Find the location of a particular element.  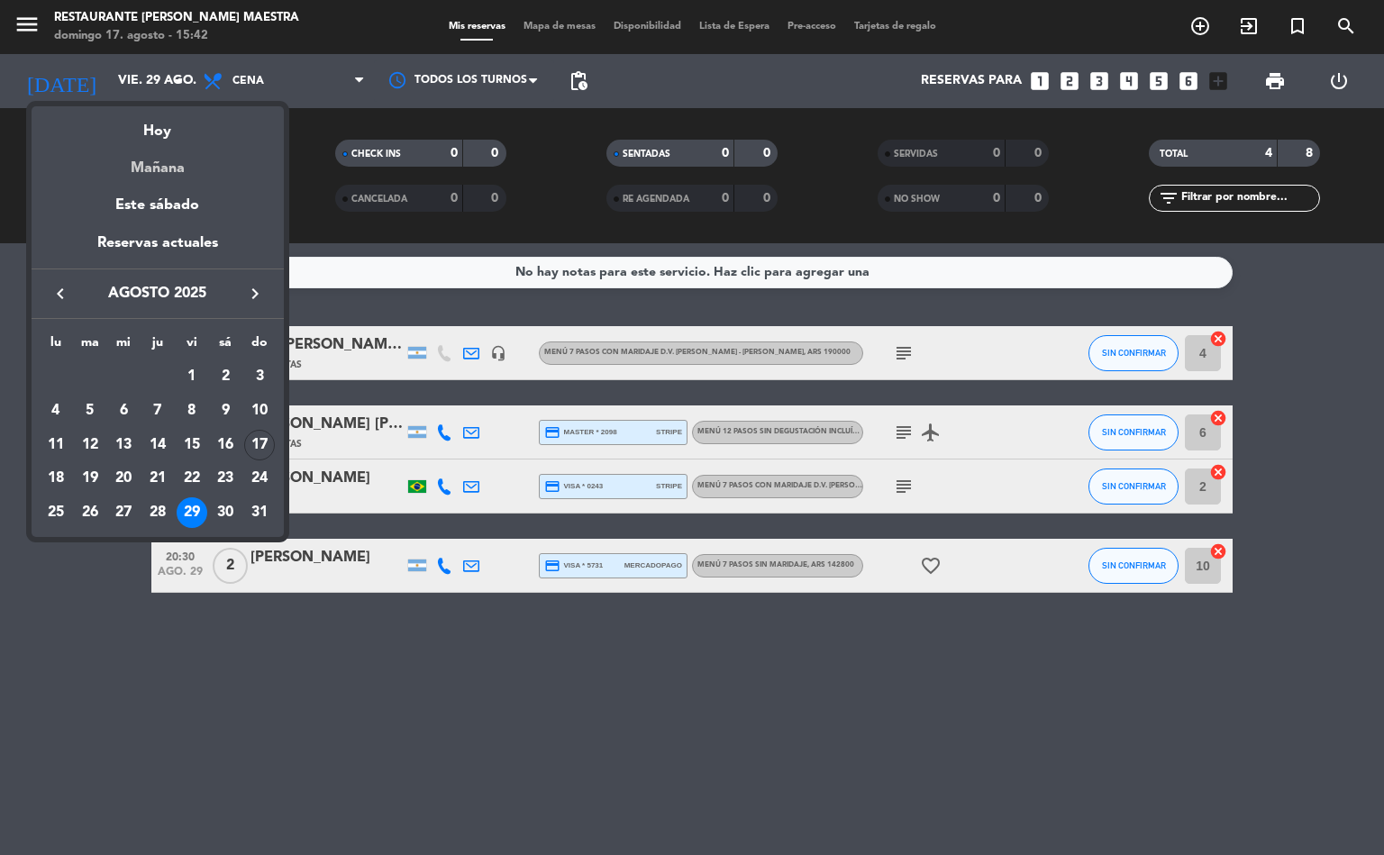

th: martes is located at coordinates (90, 346).